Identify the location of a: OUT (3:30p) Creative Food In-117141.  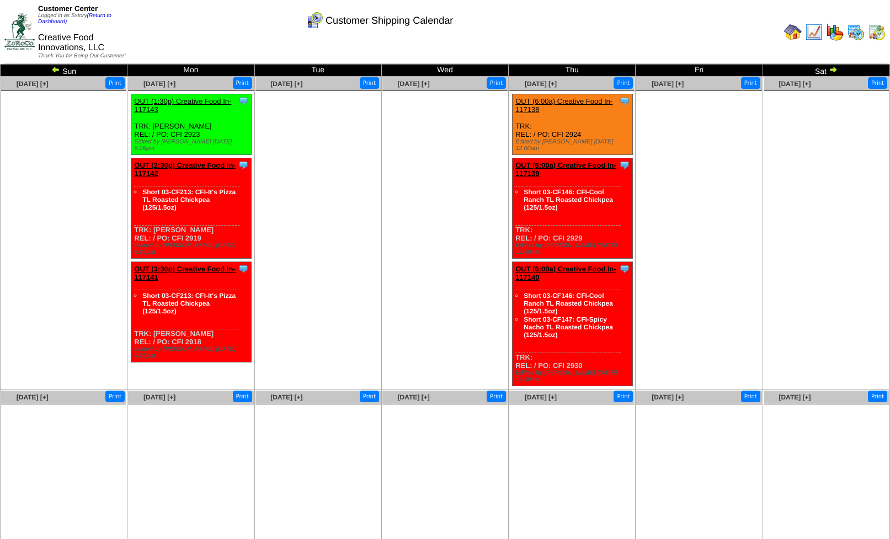
(184, 273).